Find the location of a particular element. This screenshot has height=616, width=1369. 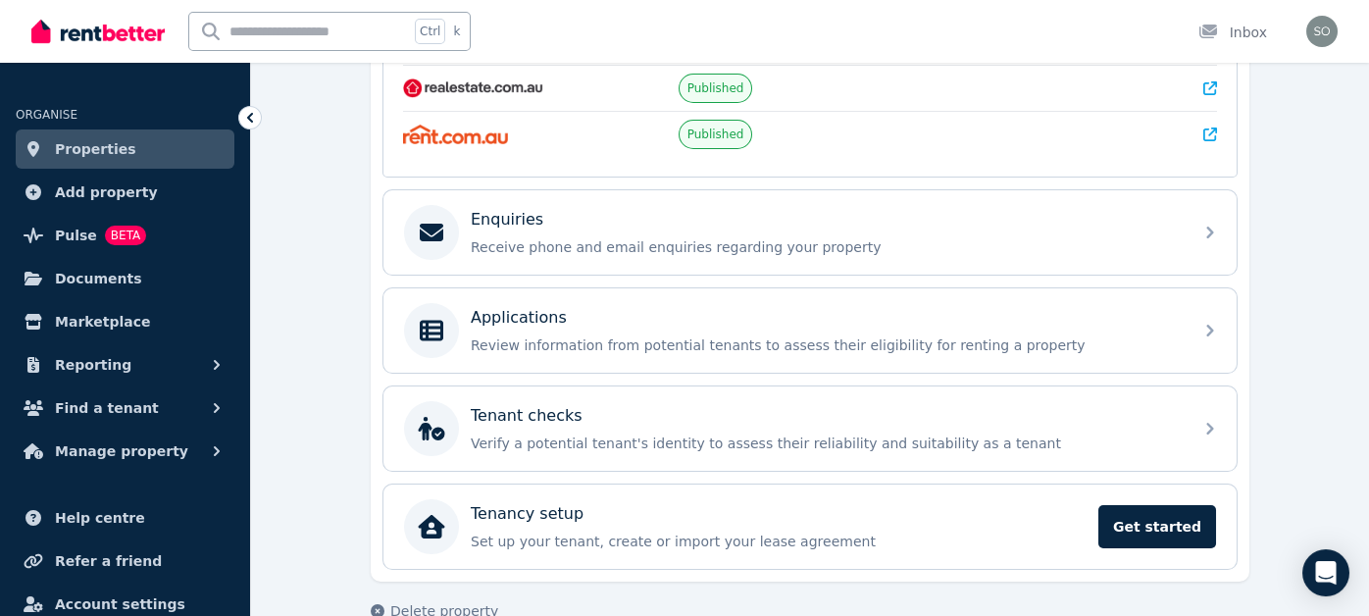

a: ApplicationsReview information from potential tenants to assess their eligibility for renting a p... is located at coordinates (810, 330).